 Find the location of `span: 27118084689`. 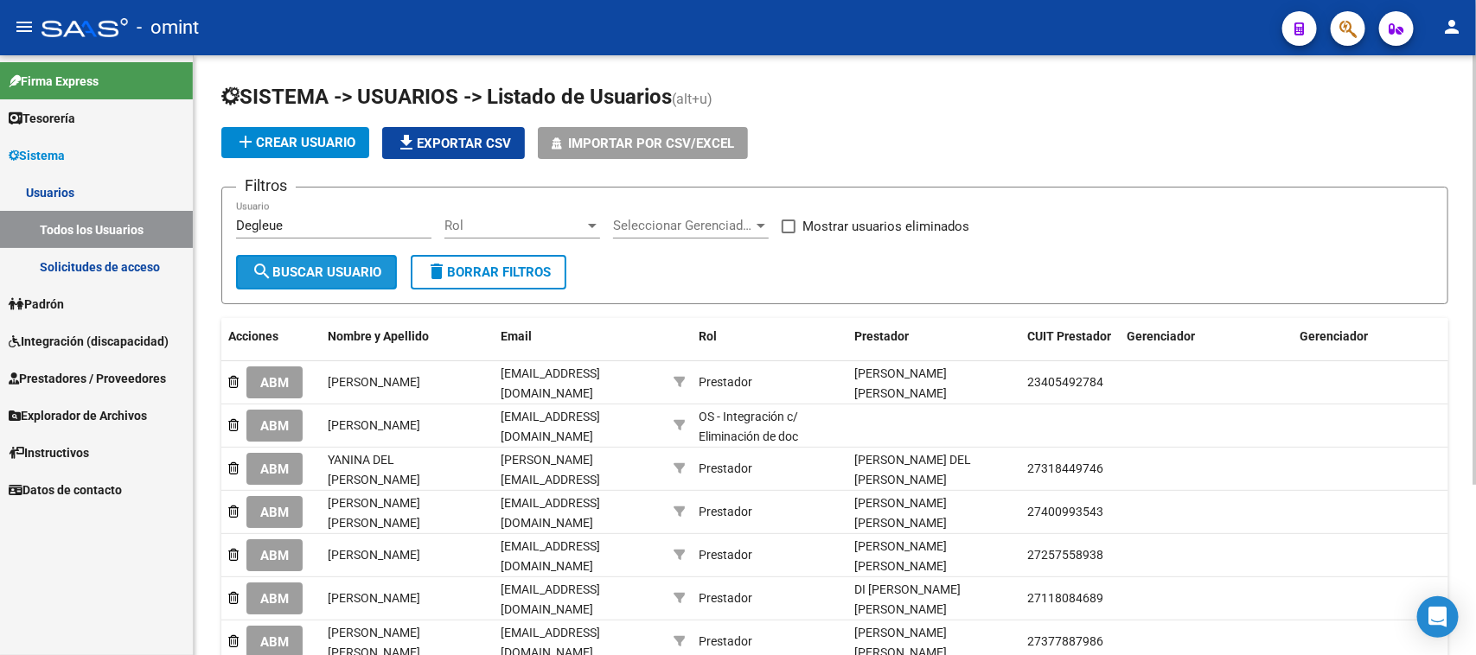

span: 27118084689 is located at coordinates (1065, 598).